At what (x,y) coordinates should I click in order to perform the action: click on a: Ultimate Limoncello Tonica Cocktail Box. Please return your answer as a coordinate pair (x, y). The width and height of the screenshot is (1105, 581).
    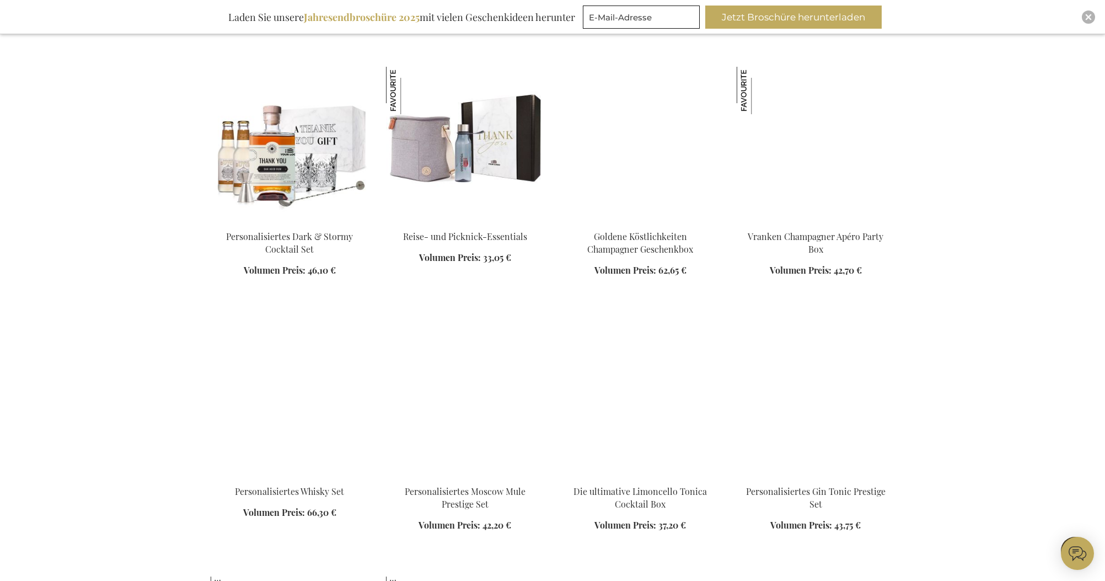
    Looking at the image, I should click on (640, 476).